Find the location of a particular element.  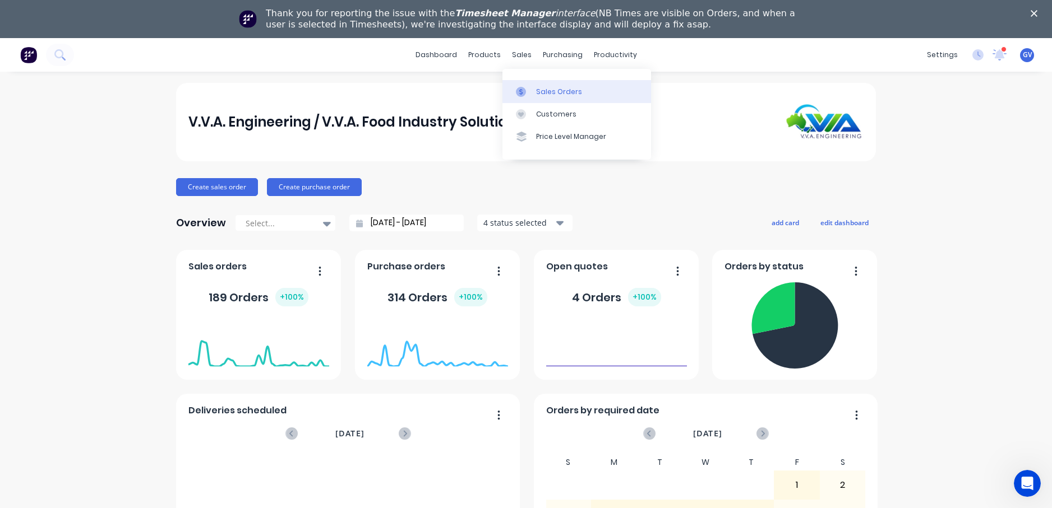

div: M is located at coordinates (614, 462).